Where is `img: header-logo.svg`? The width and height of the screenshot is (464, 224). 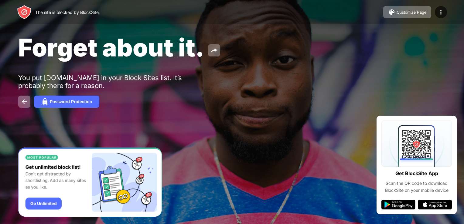
img: header-logo.svg is located at coordinates (24, 12).